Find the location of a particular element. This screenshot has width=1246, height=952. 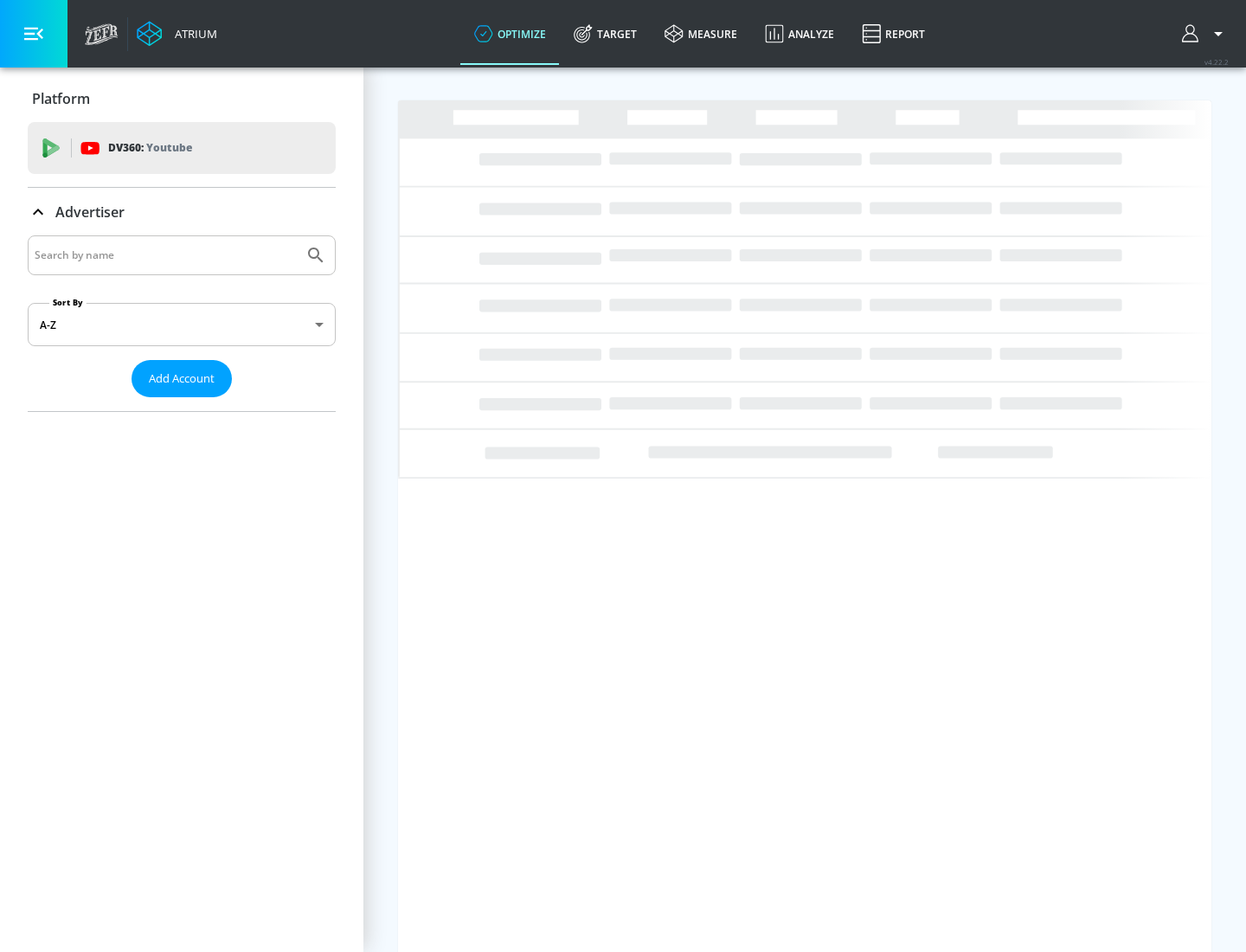

a: Analyze is located at coordinates (800, 34).